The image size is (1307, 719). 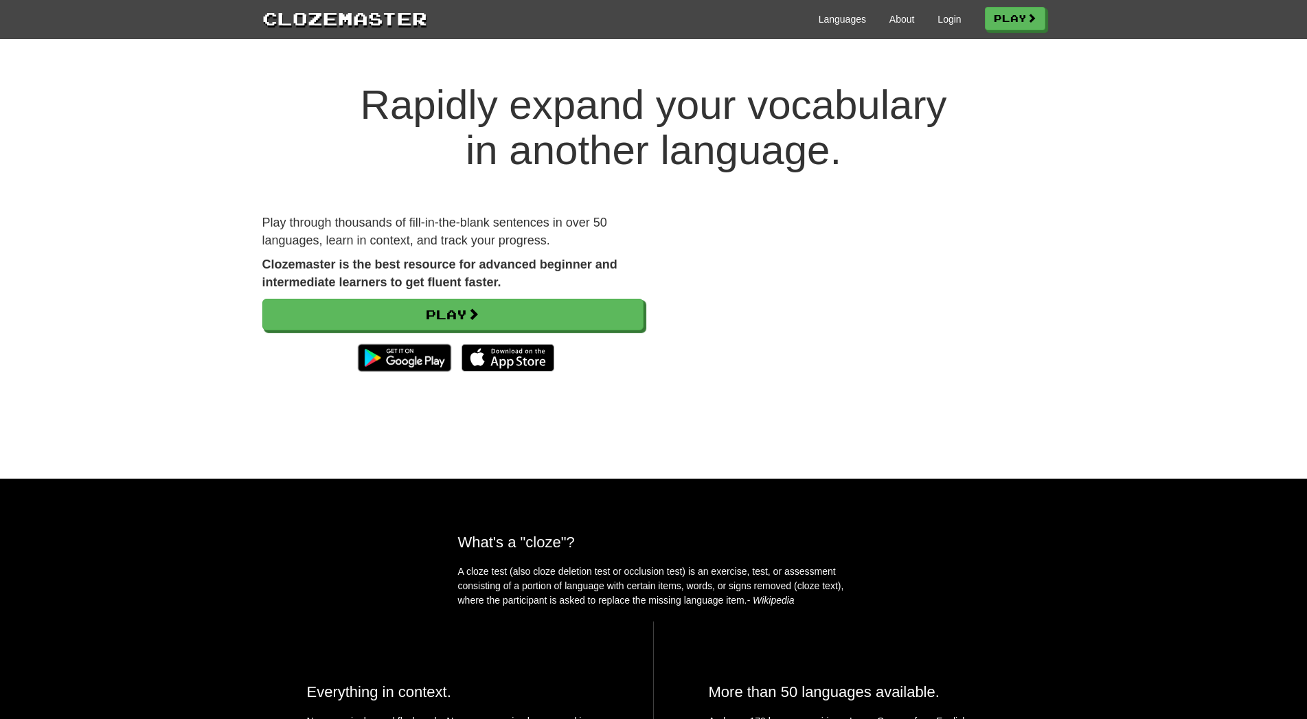 I want to click on a: Clozemaster, so click(x=345, y=18).